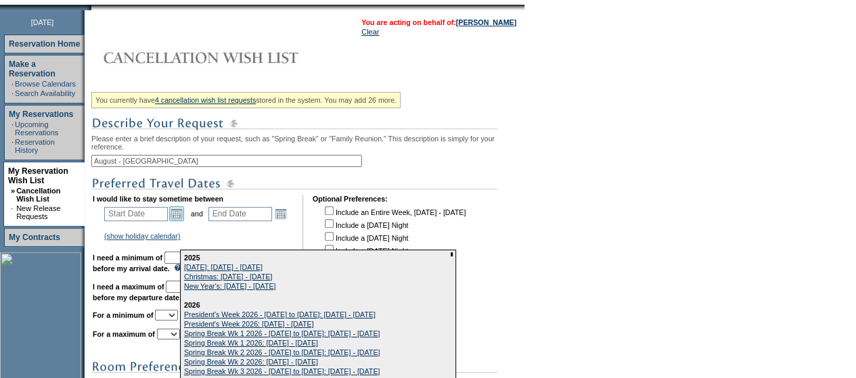 Image resolution: width=856 pixels, height=378 pixels. Describe the element at coordinates (370, 32) in the screenshot. I see `a: Clear` at that location.